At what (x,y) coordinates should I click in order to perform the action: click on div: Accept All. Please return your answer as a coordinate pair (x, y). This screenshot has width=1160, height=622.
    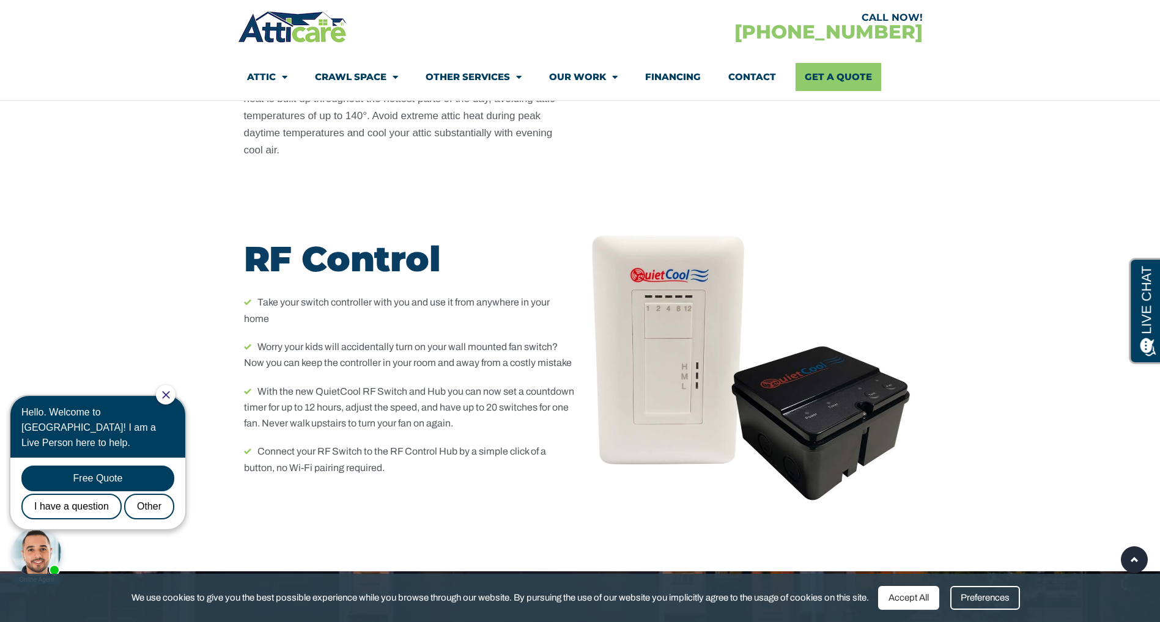
    Looking at the image, I should click on (908, 598).